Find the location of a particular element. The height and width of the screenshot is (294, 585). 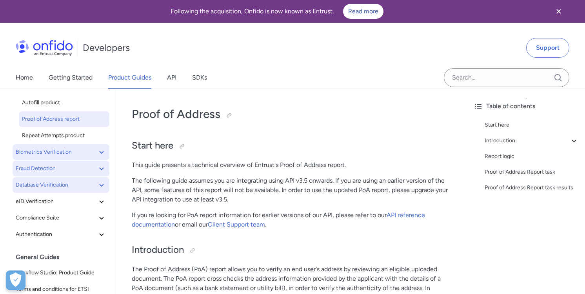

div: Table of contents is located at coordinates (526, 106).